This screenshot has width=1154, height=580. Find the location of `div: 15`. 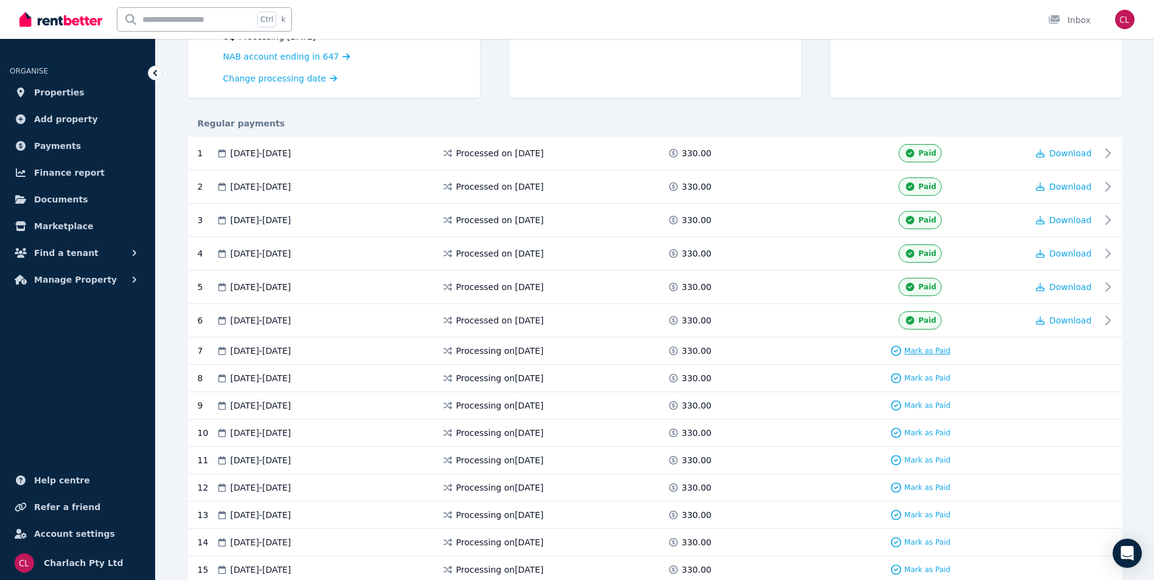

div: 15 is located at coordinates (207, 570).